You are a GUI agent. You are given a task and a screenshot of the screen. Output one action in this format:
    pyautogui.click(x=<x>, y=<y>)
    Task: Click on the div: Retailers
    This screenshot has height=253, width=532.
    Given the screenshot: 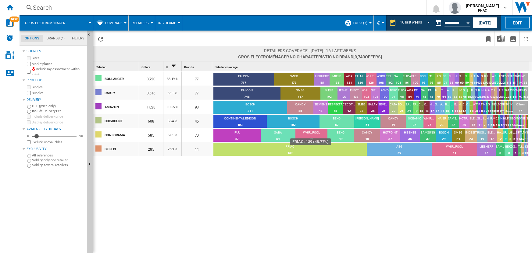 What is the action you would take?
    pyautogui.click(x=142, y=23)
    